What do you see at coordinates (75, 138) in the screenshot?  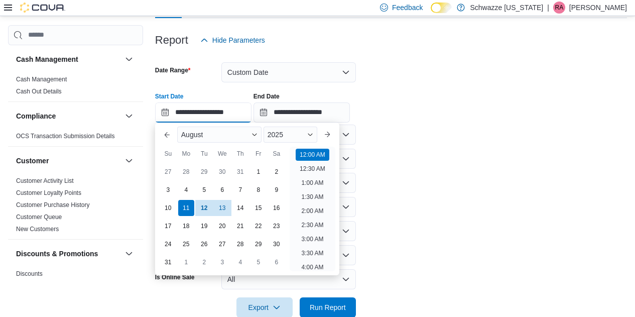 I see `div: Compliance` at bounding box center [75, 138].